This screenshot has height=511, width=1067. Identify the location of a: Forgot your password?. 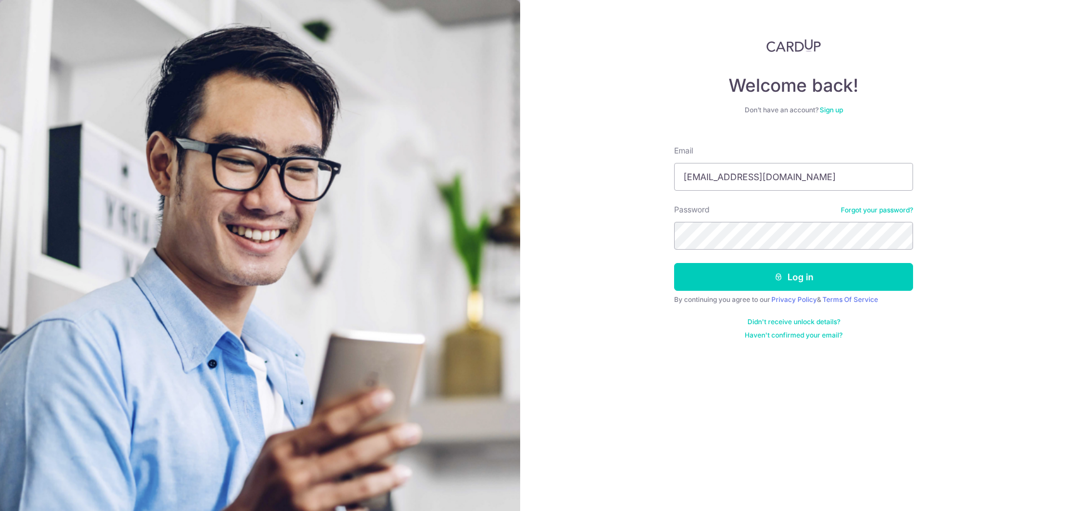
(877, 210).